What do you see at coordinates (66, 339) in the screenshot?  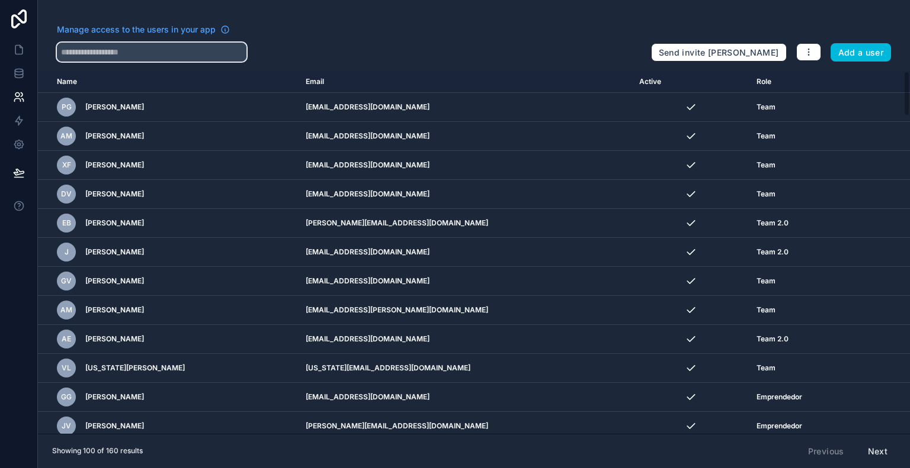 I see `span: AE` at bounding box center [66, 339].